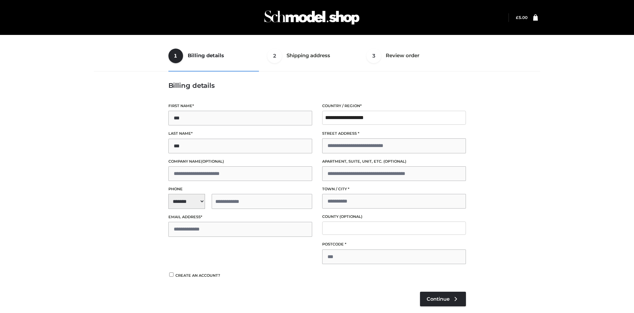 The width and height of the screenshot is (634, 313). Describe the element at coordinates (240, 134) in the screenshot. I see `label: Last name` at that location.